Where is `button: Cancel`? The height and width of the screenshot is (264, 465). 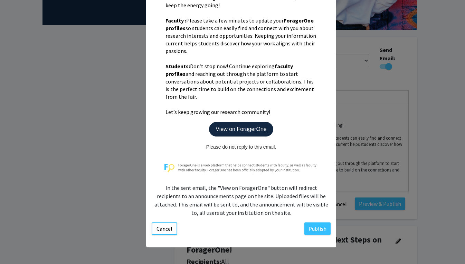
button: Cancel is located at coordinates (165, 228).